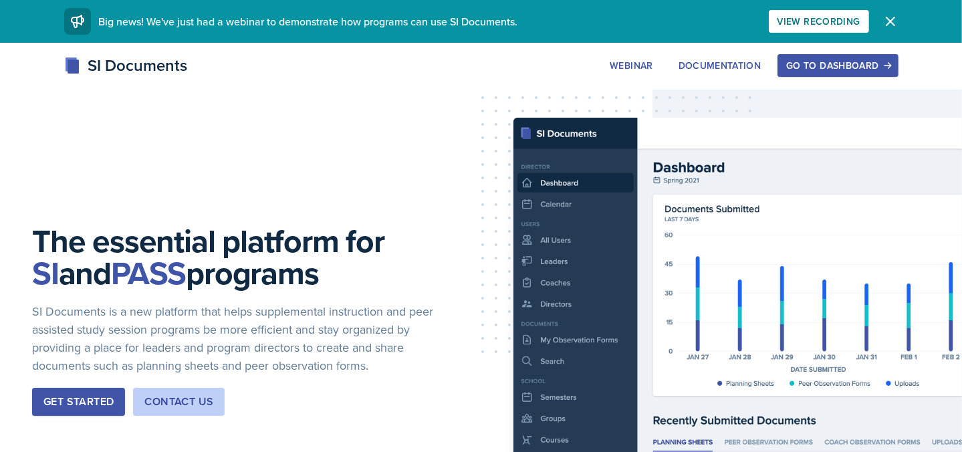 The height and width of the screenshot is (452, 962). What do you see at coordinates (126, 66) in the screenshot?
I see `div: SI Documents` at bounding box center [126, 66].